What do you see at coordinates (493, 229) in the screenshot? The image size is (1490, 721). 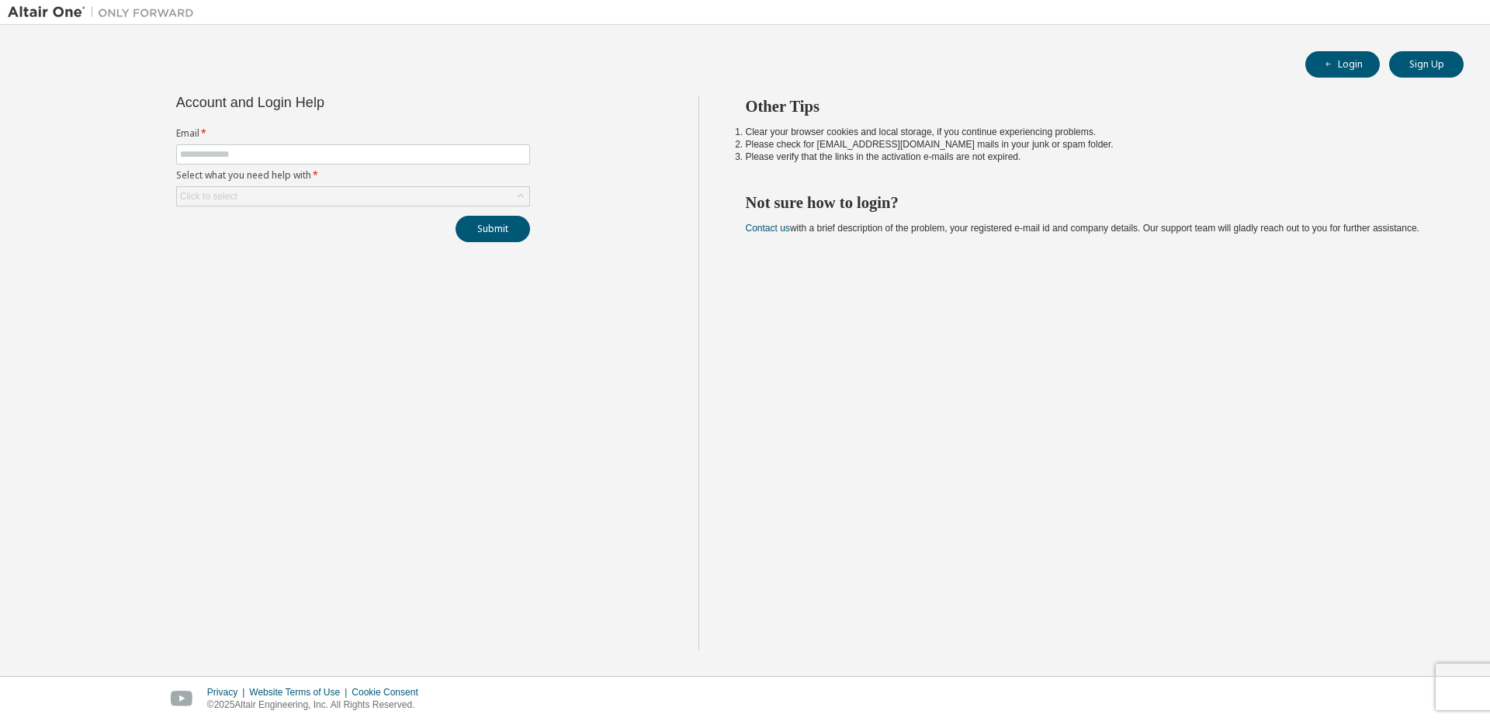 I see `button: Submit` at bounding box center [493, 229].